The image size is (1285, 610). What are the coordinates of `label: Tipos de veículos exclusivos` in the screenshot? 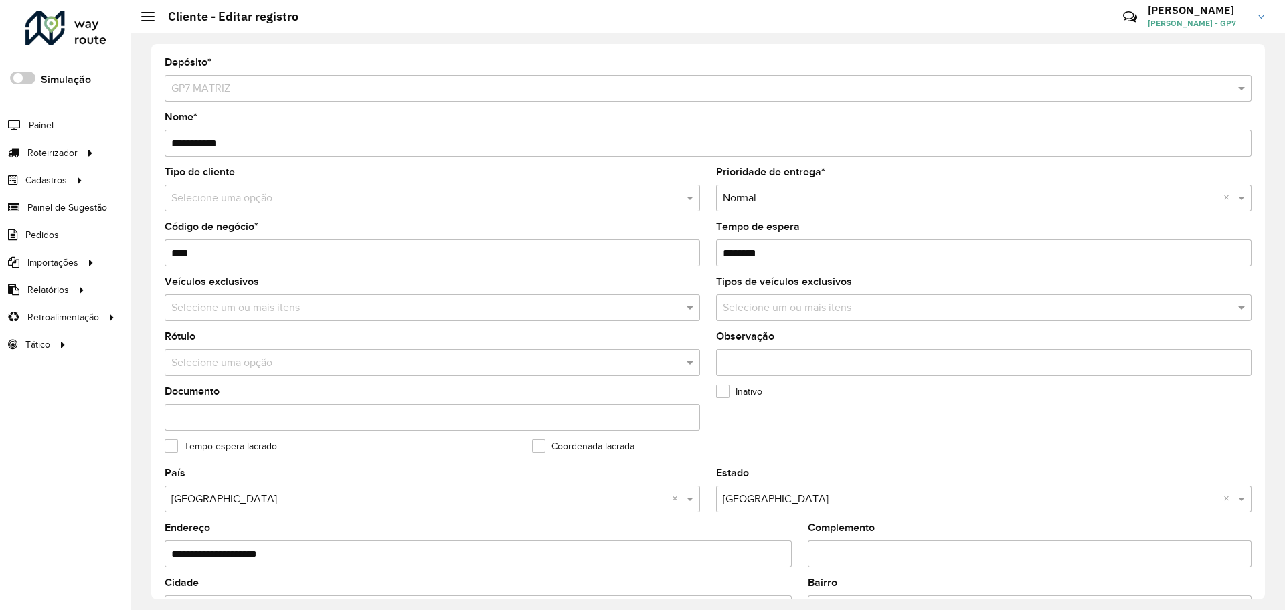 It's located at (784, 282).